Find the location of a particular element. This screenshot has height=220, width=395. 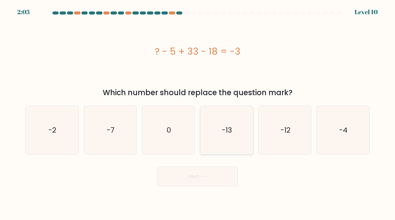

div: ? - 5 + 33 - 18 = -3 is located at coordinates (198, 51).